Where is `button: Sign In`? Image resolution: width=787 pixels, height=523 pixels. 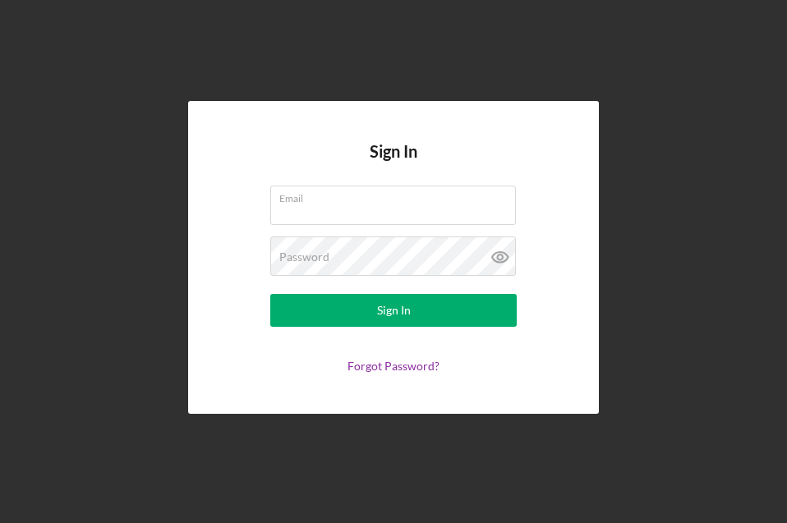
button: Sign In is located at coordinates (393, 311).